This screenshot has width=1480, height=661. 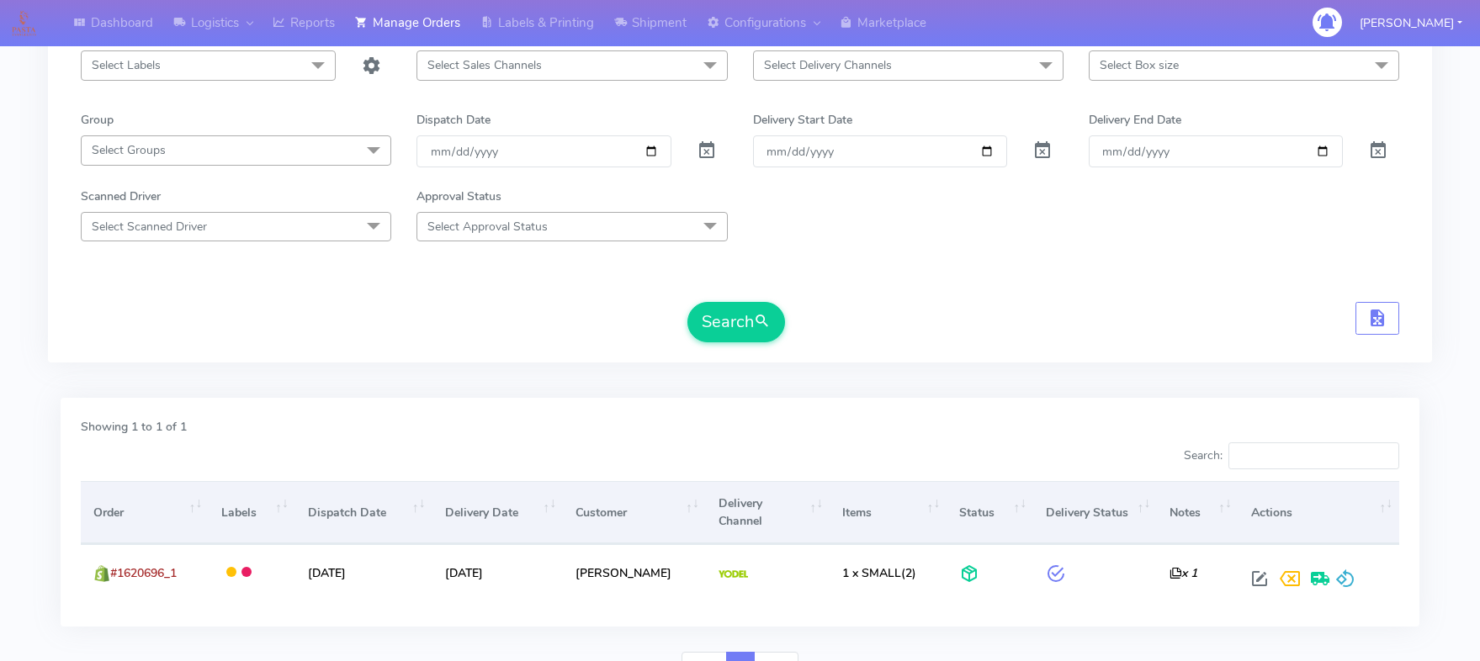 What do you see at coordinates (1292, 456) in the screenshot?
I see `label: Search:` at bounding box center [1292, 456].